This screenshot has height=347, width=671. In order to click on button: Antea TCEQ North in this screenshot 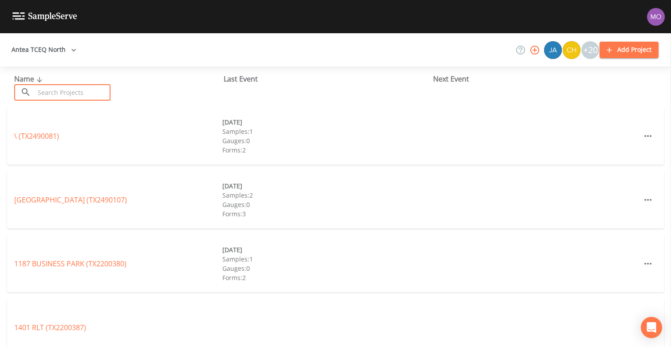, I will do `click(44, 50)`.